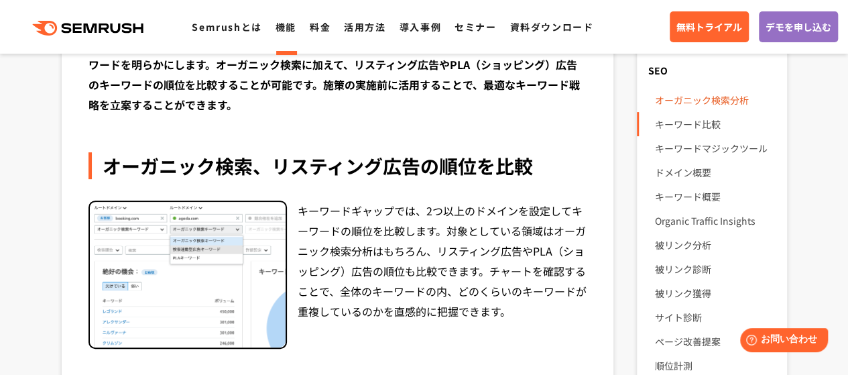 The image size is (848, 375). I want to click on a: 活用方法, so click(365, 27).